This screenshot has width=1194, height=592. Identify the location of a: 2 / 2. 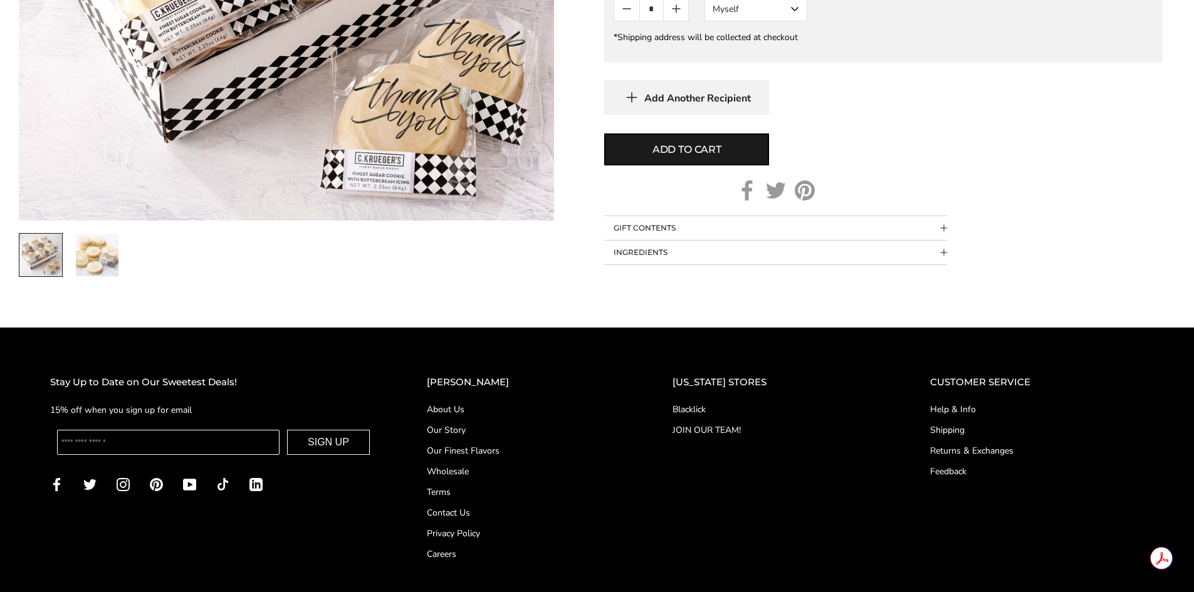
(97, 255).